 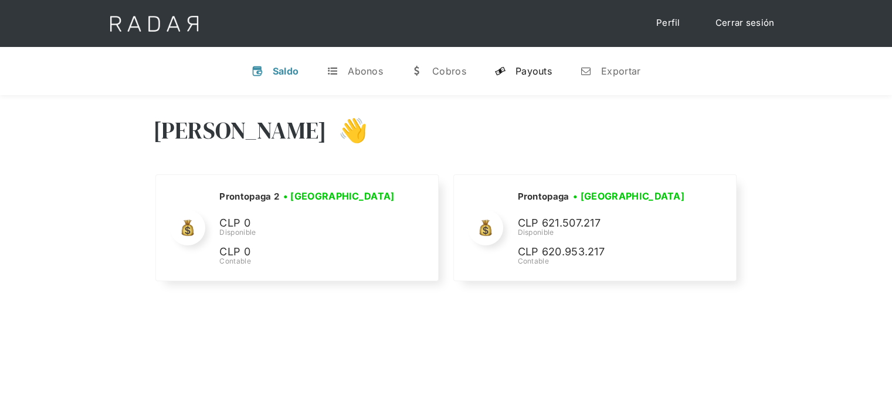 What do you see at coordinates (500, 71) in the screenshot?
I see `div: y` at bounding box center [500, 71].